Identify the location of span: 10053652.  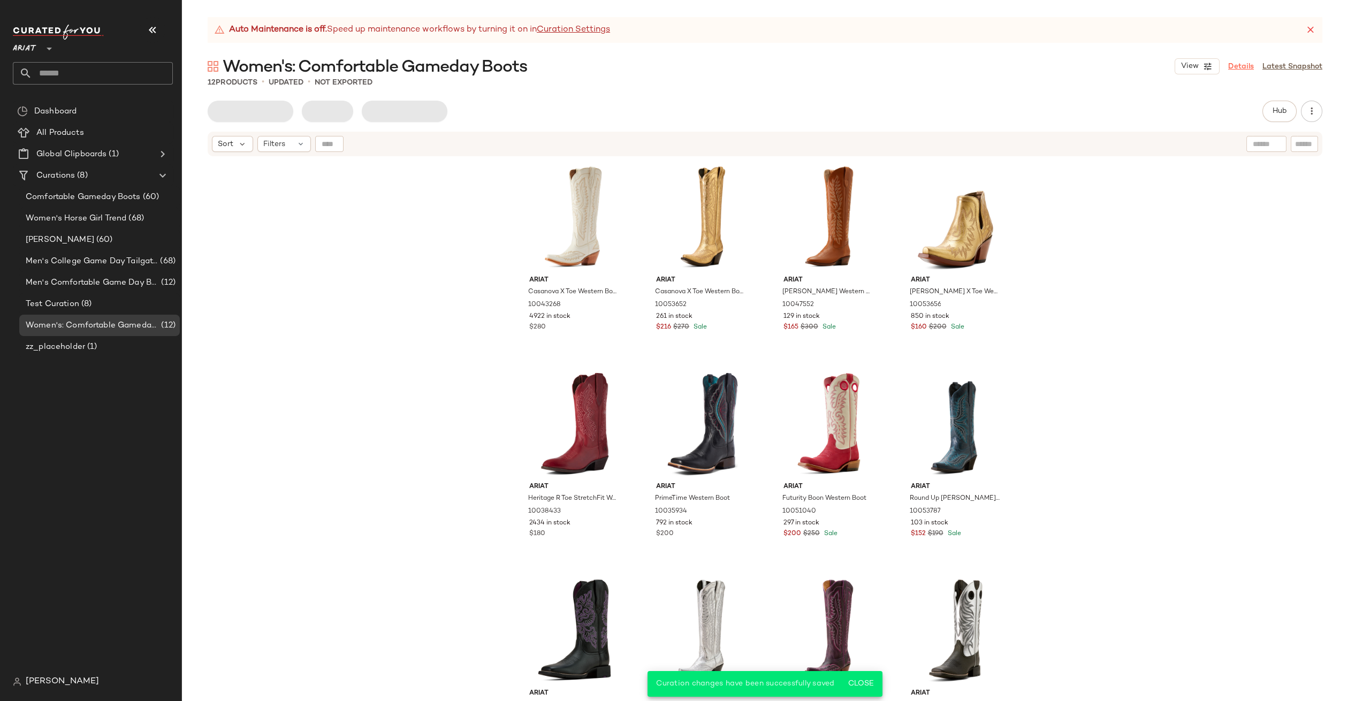
(671, 305).